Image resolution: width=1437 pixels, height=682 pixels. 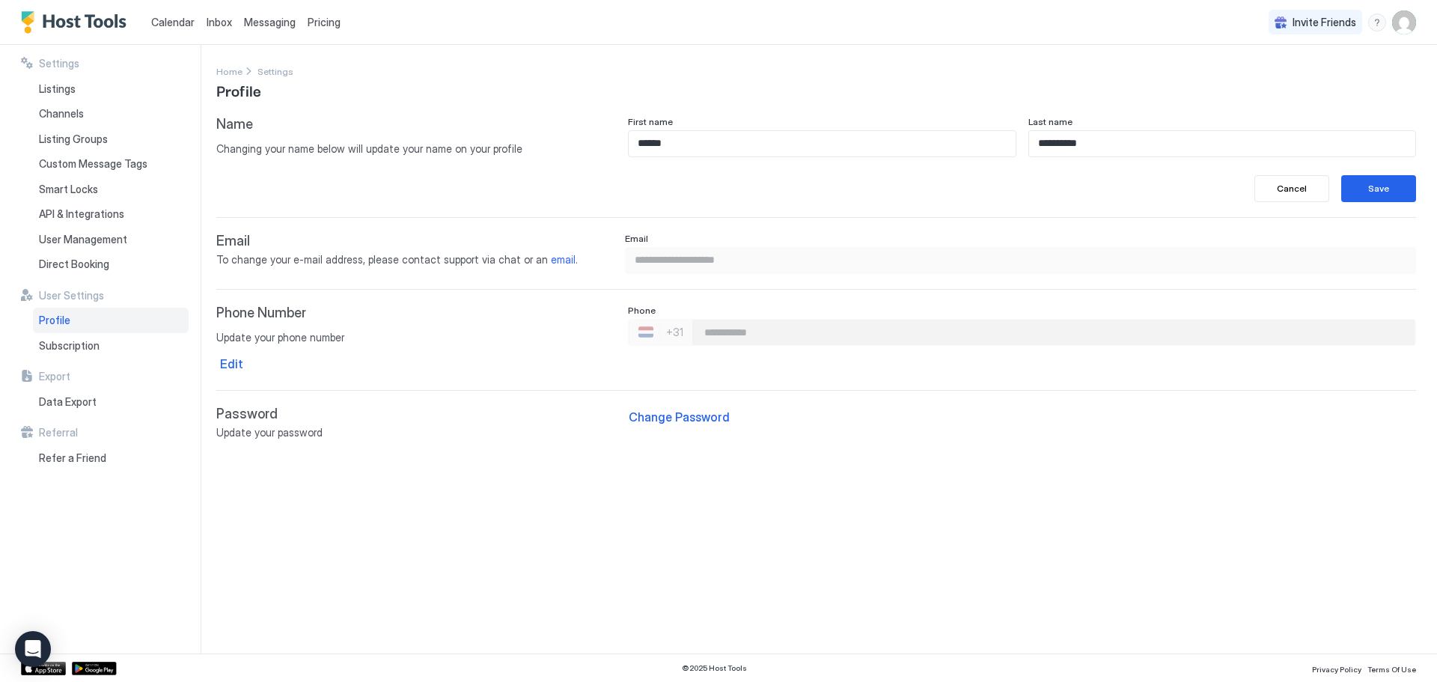 What do you see at coordinates (111, 139) in the screenshot?
I see `a: Listing Groups` at bounding box center [111, 139].